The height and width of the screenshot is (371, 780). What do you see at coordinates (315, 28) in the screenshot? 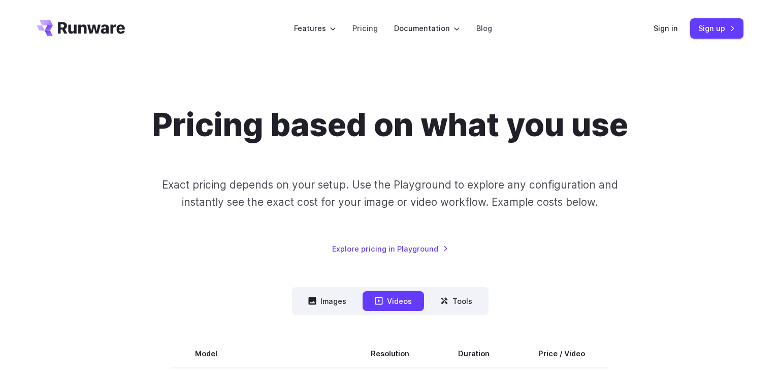
I see `label: Features` at bounding box center [315, 28].